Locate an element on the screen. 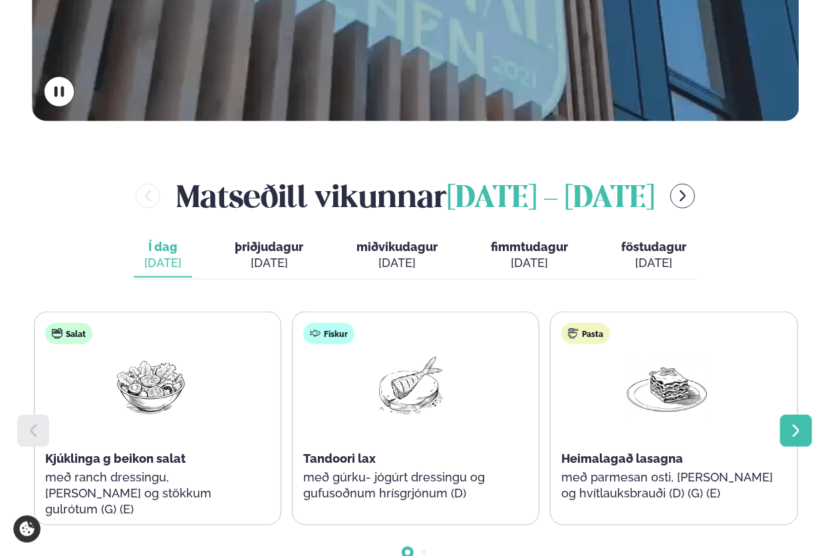 The image size is (832, 556). div: Salat is located at coordinates (69, 333).